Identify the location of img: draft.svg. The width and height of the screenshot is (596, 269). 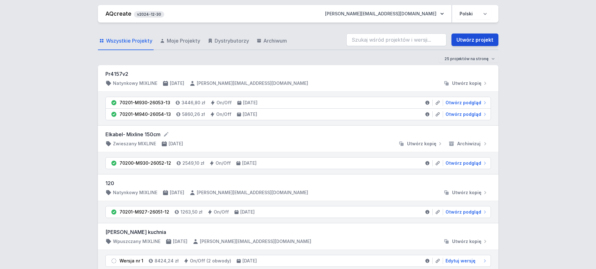
(114, 261).